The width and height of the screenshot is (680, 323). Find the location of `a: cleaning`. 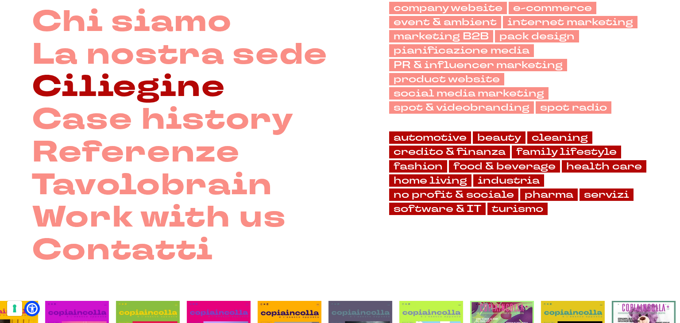

a: cleaning is located at coordinates (559, 138).